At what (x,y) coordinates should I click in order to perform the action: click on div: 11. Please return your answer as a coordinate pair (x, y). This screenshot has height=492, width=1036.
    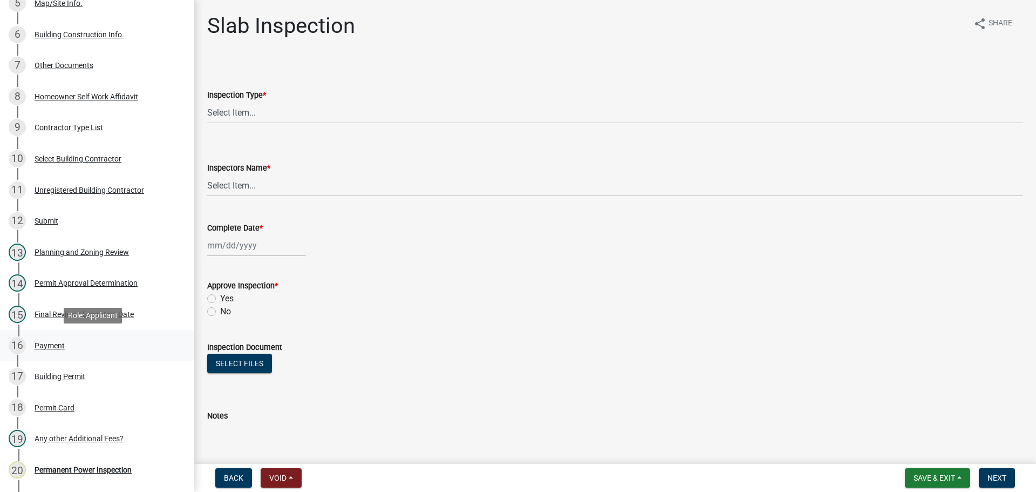
    Looking at the image, I should click on (17, 190).